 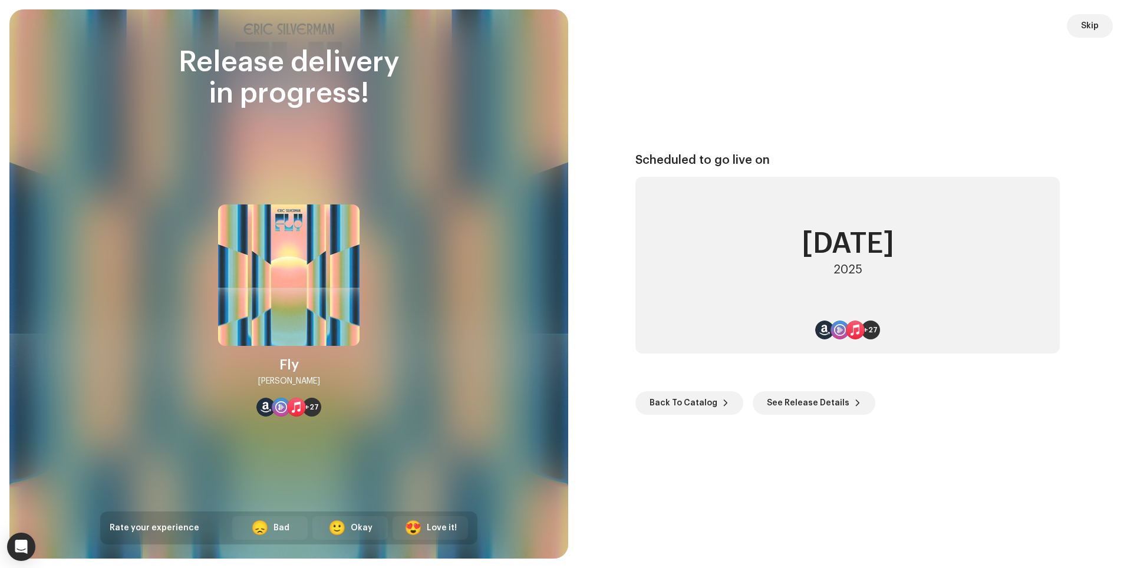 What do you see at coordinates (683, 403) in the screenshot?
I see `span: Back To Catalog` at bounding box center [683, 403].